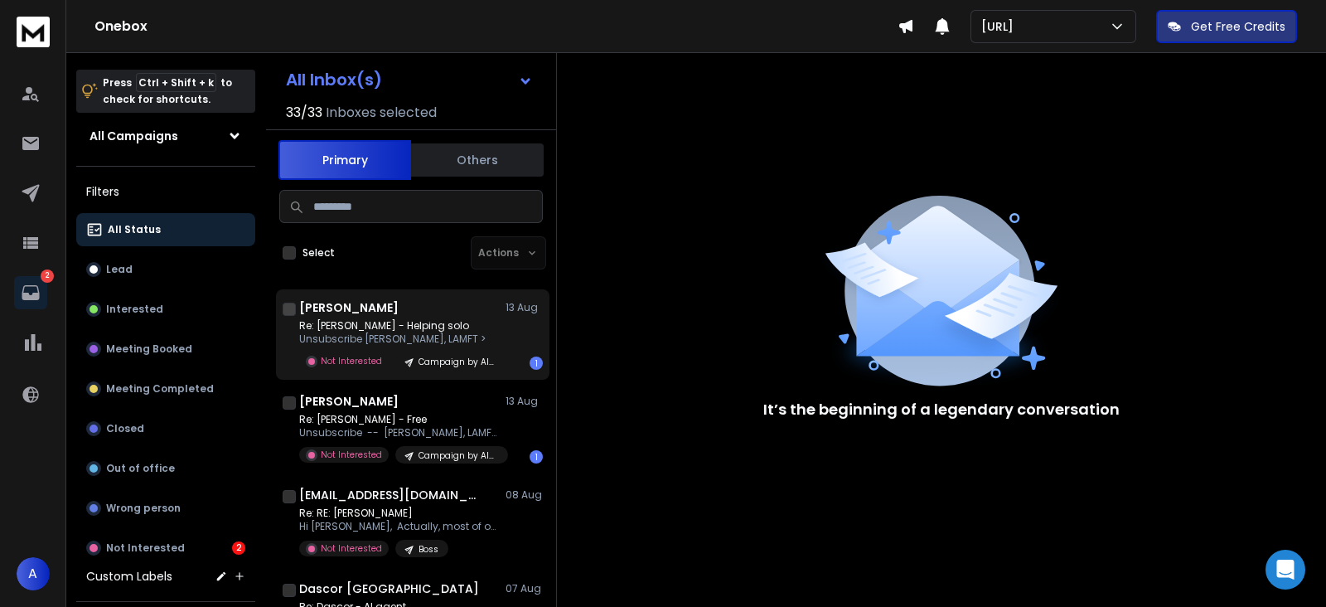 The image size is (1326, 607). What do you see at coordinates (1227, 27) in the screenshot?
I see `button: Get Free Credits` at bounding box center [1227, 27].